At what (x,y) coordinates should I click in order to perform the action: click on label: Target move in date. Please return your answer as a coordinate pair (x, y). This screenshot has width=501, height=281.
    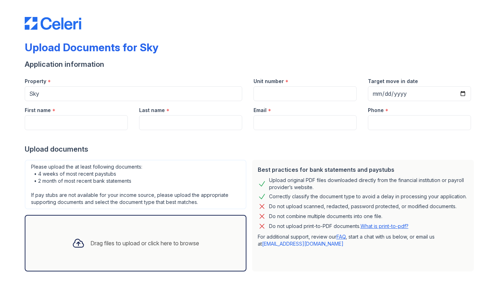
    Looking at the image, I should click on (393, 81).